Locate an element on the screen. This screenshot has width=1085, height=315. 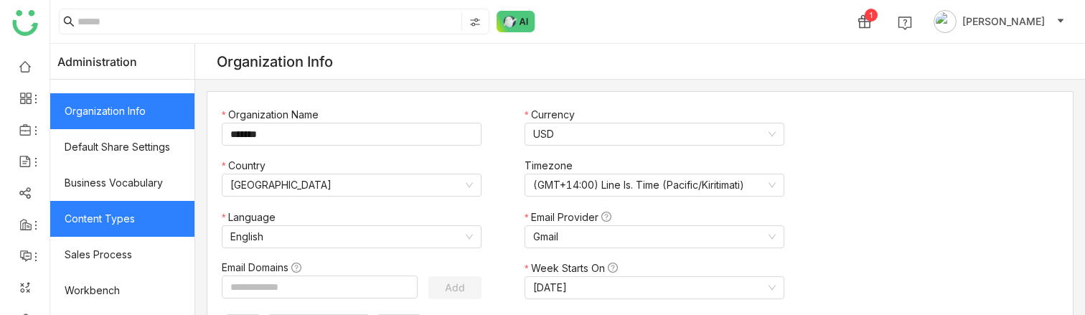
div: 1 is located at coordinates (871, 15).